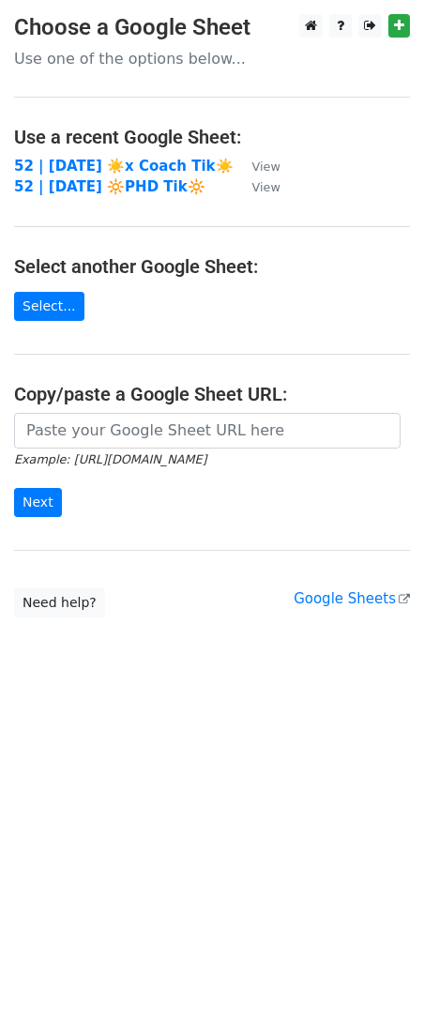  What do you see at coordinates (212, 137) in the screenshot?
I see `h4: Use a recent Google Sheet:` at bounding box center [212, 137].